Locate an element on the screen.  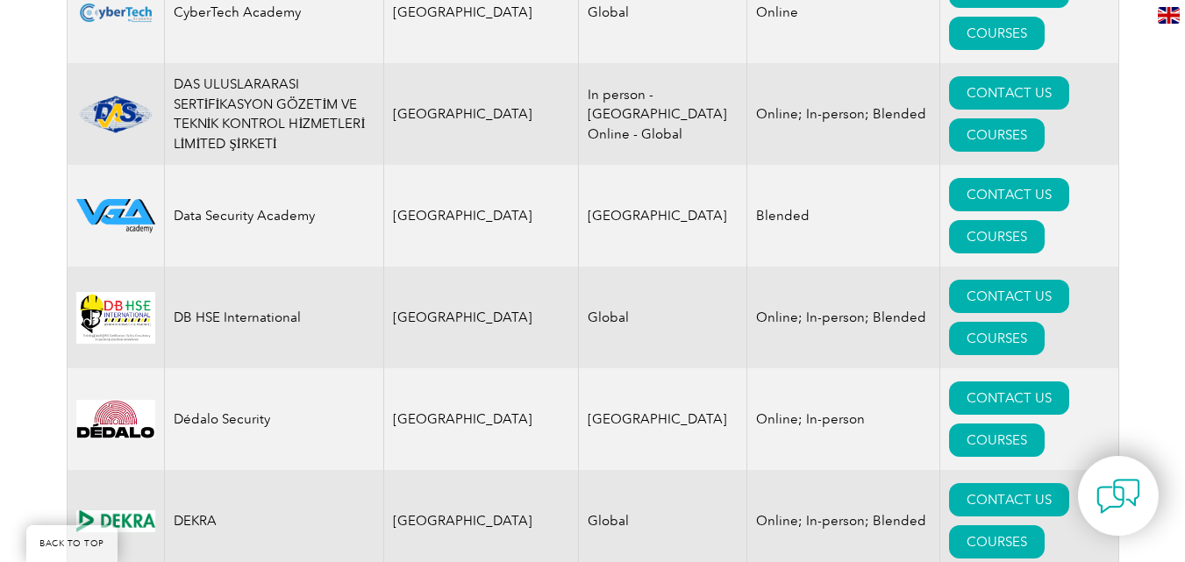
img: en is located at coordinates (1169, 15).